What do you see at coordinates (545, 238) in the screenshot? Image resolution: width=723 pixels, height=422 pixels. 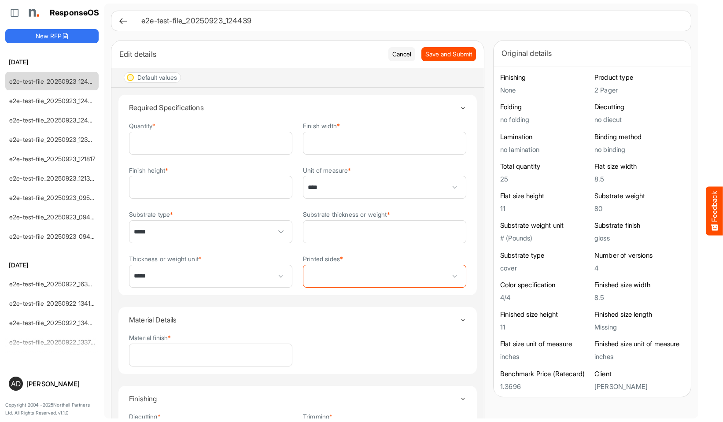 I see `h5: # (Pounds)` at bounding box center [545, 238].